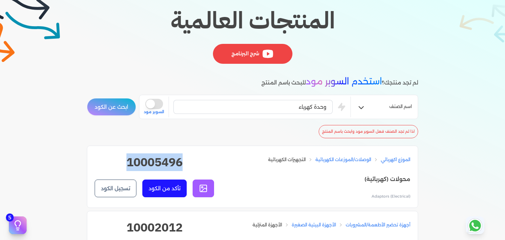 Image resolution: width=505 pixels, height=240 pixels. I want to click on a: أجهزة تحضير الأطعمة/المشروبات, so click(377, 225).